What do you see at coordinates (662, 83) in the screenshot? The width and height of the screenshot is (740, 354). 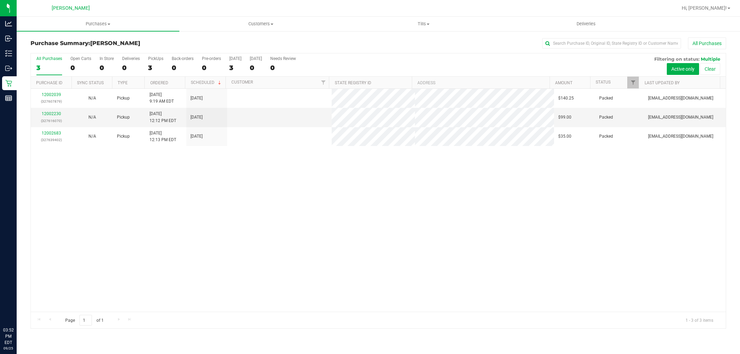 I see `a: Last Updated By` at bounding box center [662, 83].